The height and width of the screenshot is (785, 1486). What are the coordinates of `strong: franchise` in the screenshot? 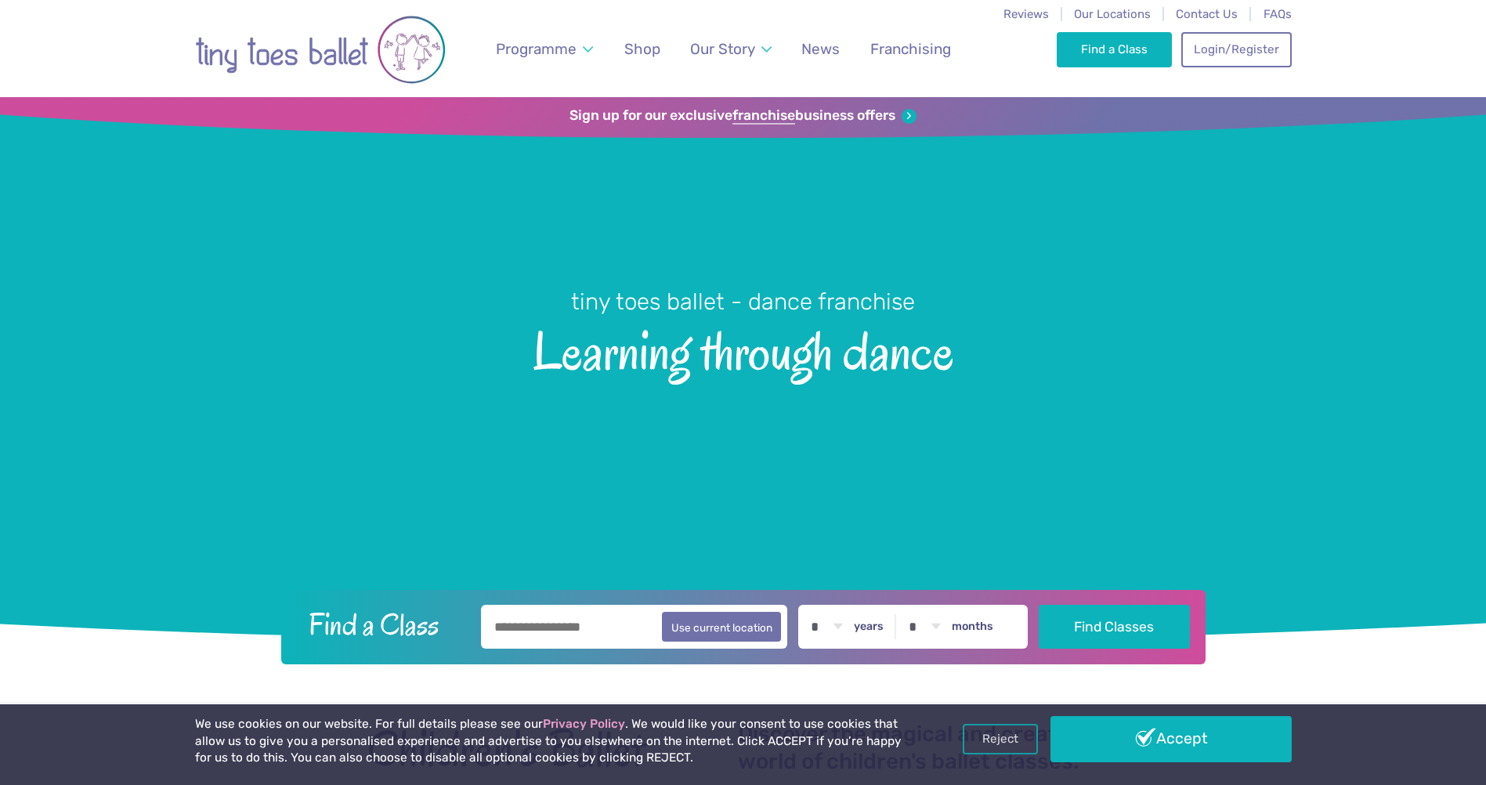 It's located at (764, 116).